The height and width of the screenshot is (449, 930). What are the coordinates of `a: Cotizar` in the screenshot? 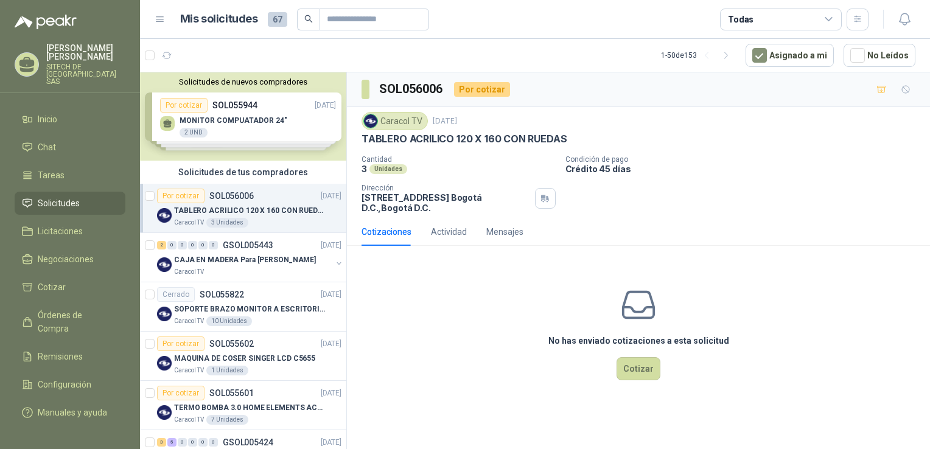 It's located at (70, 287).